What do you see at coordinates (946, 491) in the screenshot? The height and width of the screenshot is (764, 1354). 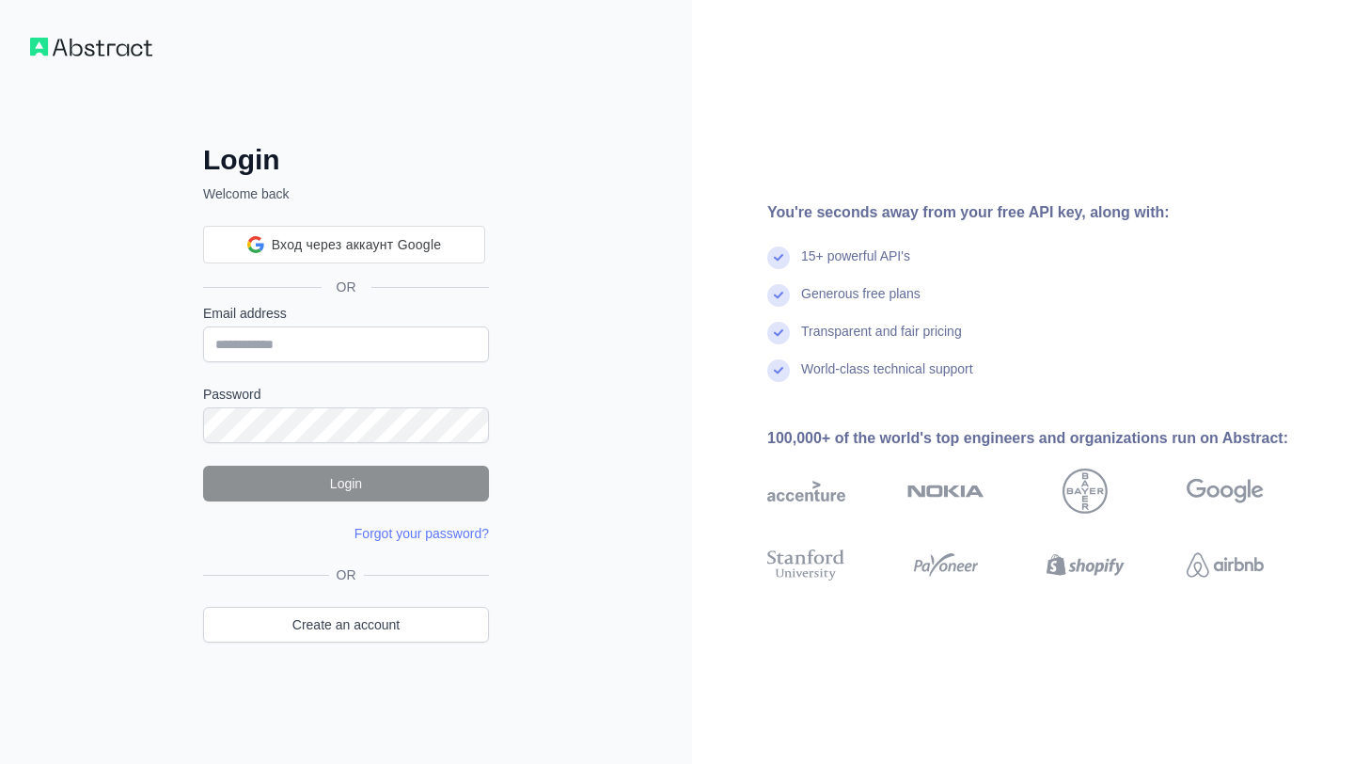 I see `img: nokia` at bounding box center [946, 491].